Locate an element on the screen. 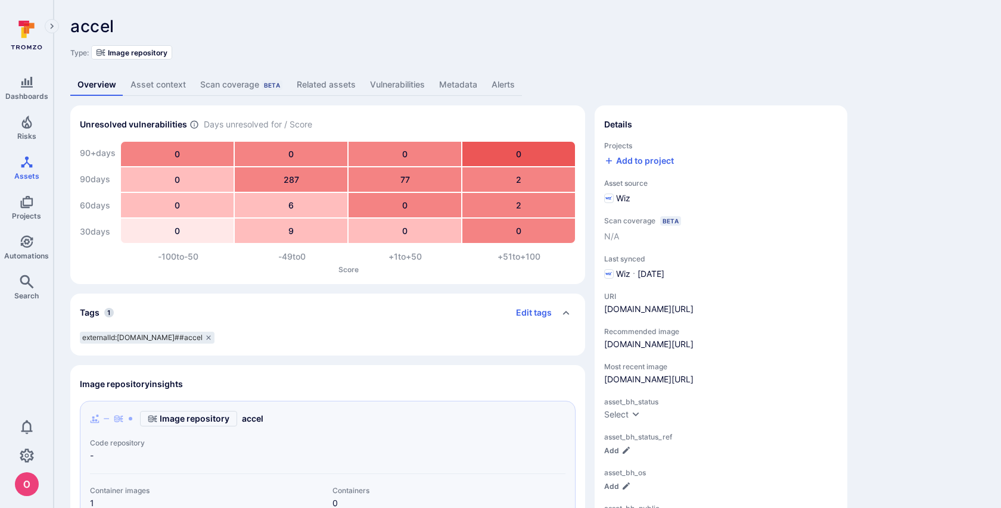  button: Edit tags is located at coordinates (529, 313).